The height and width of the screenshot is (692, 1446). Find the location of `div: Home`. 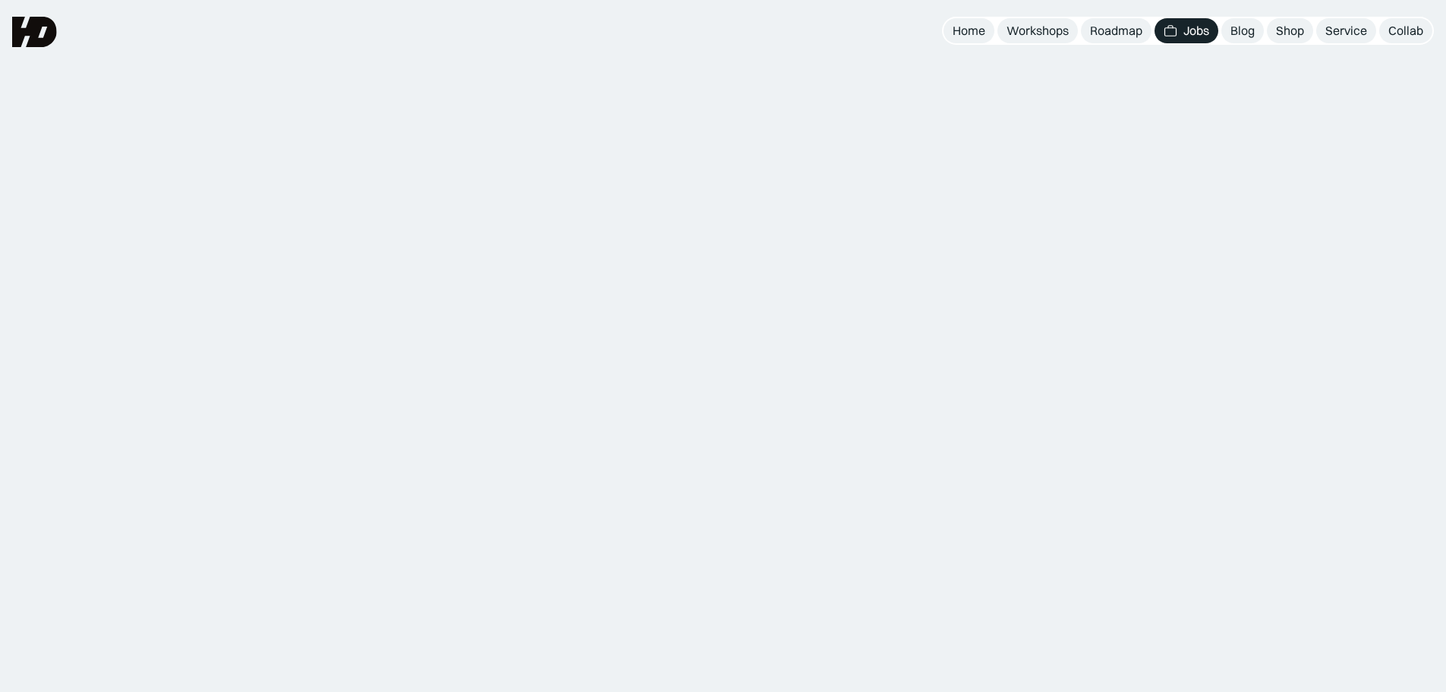

div: Home is located at coordinates (969, 30).